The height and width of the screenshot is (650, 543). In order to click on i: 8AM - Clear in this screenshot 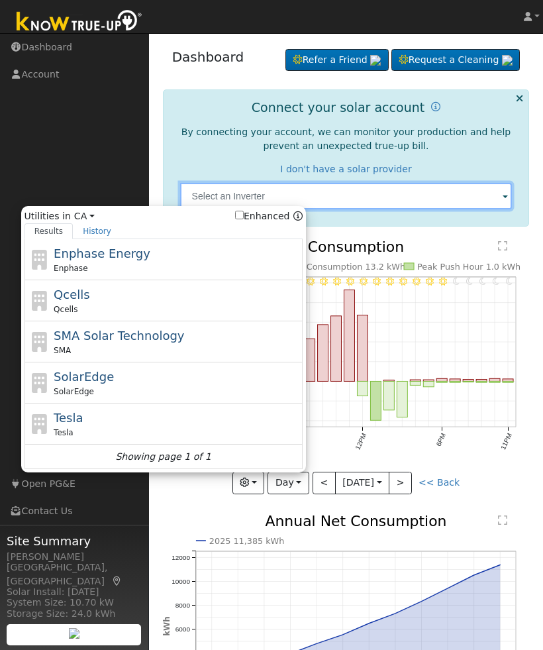, I will do `click(311, 282)`.